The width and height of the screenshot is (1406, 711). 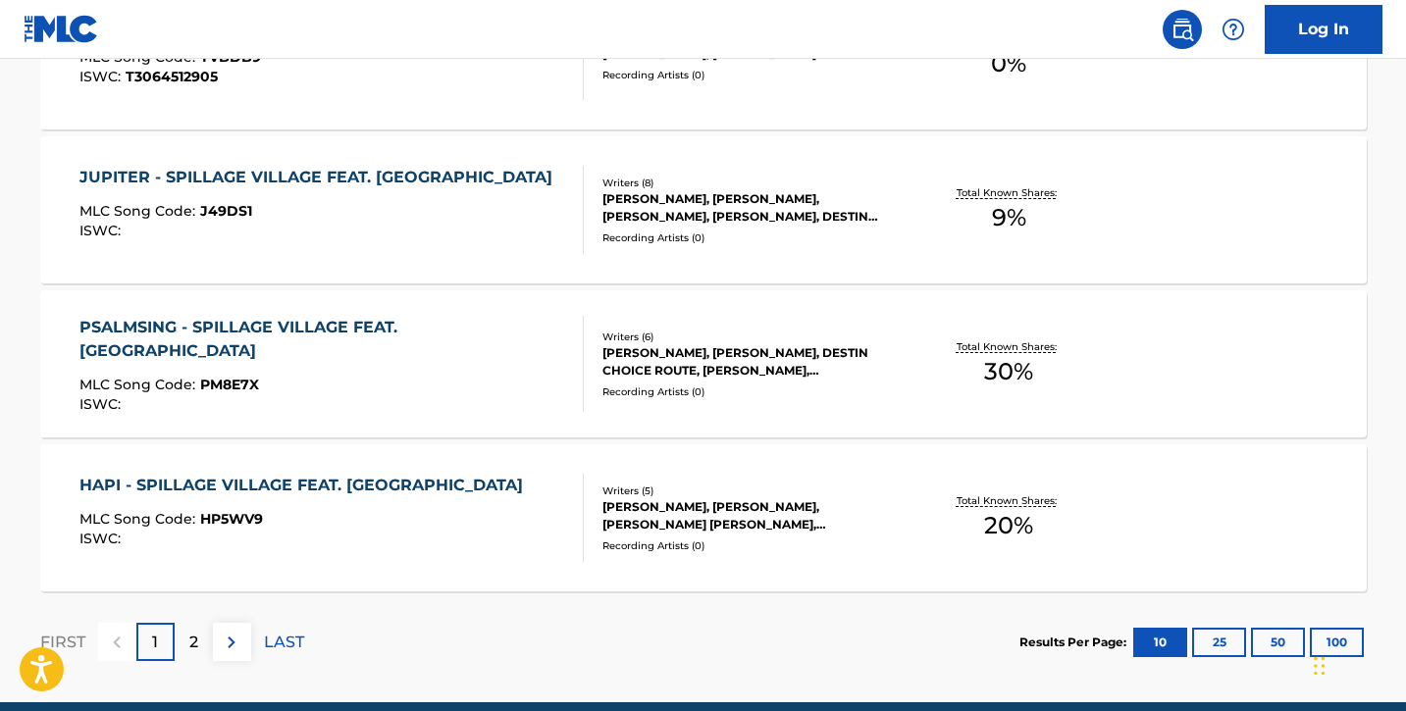 What do you see at coordinates (1320, 666) in the screenshot?
I see `div: Drag` at bounding box center [1320, 666].